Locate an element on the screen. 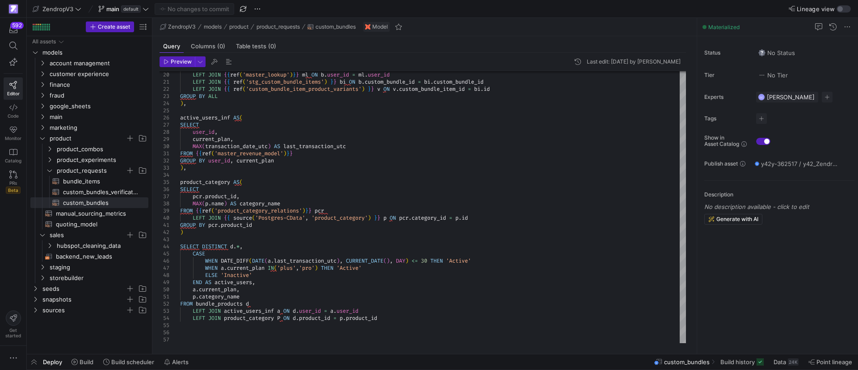  span: Beta is located at coordinates (13, 190).